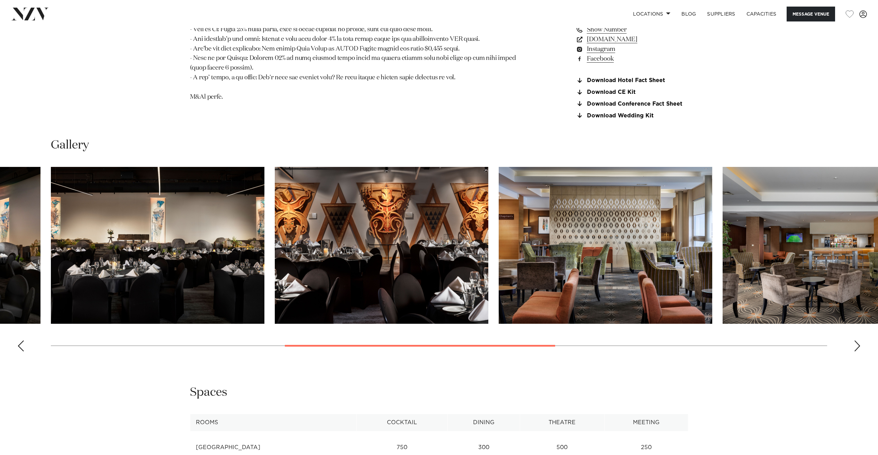 This screenshot has width=878, height=455. What do you see at coordinates (606, 245) in the screenshot?
I see `swiper-slide: 6 / 10` at bounding box center [606, 245].